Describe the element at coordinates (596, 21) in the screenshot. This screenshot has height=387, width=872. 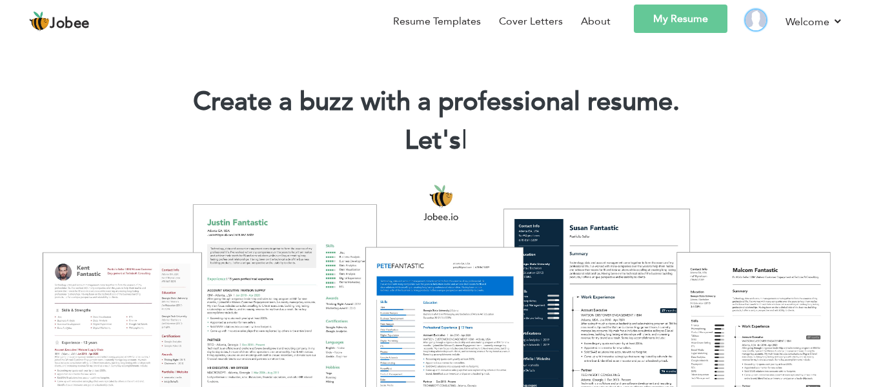
I see `a: About` at that location.